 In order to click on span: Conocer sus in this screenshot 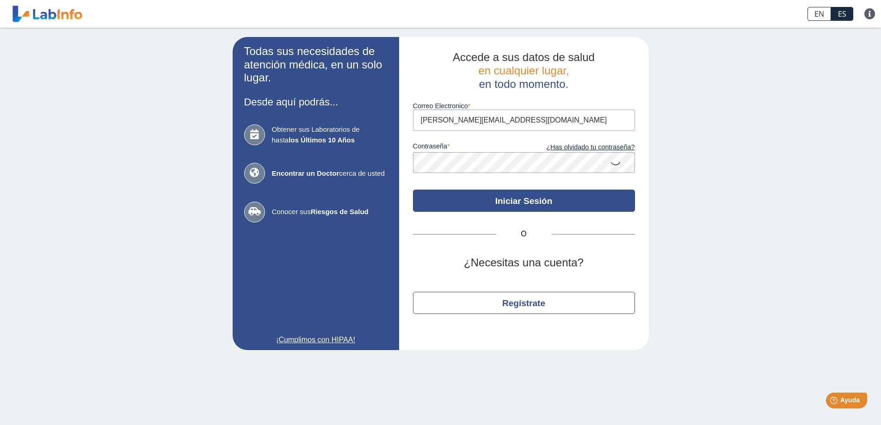, I will do `click(330, 212)`.